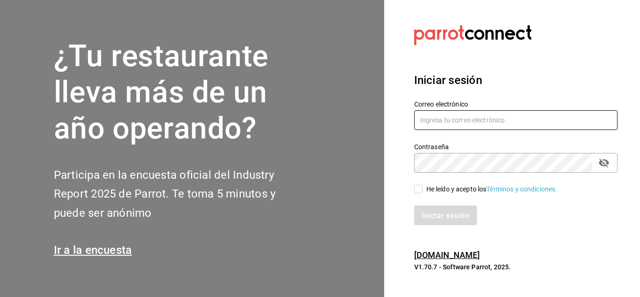 The image size is (640, 297). I want to click on font: Correo electrónico, so click(441, 104).